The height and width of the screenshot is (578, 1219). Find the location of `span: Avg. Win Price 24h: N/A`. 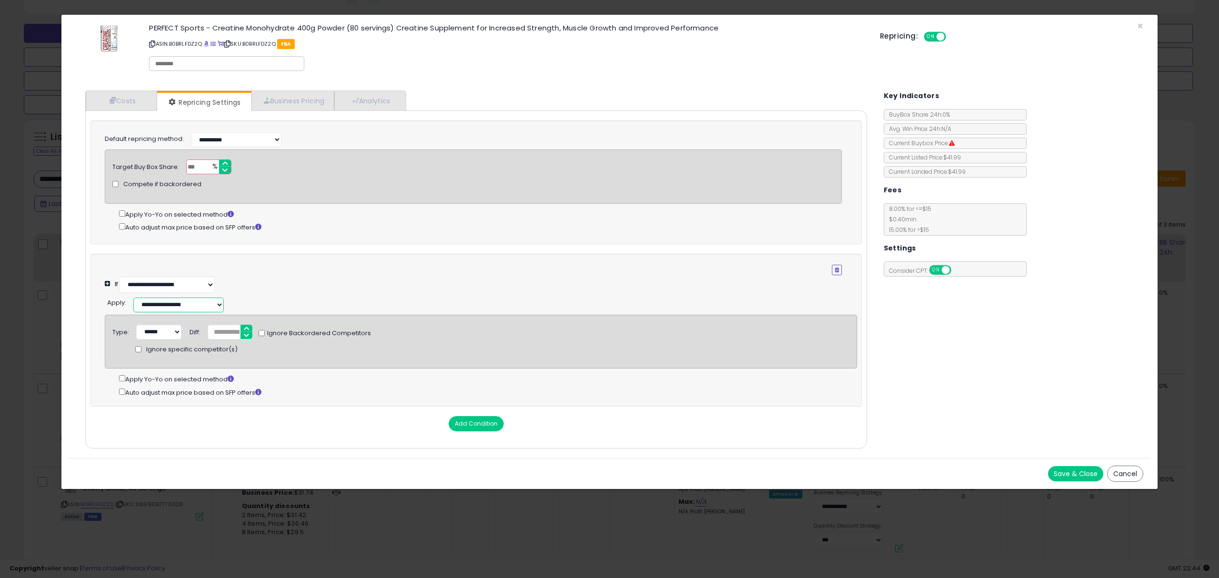

span: Avg. Win Price 24h: N/A is located at coordinates (918, 129).